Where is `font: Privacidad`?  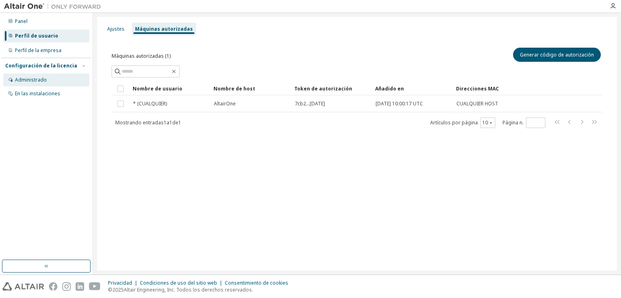 font: Privacidad is located at coordinates (120, 283).